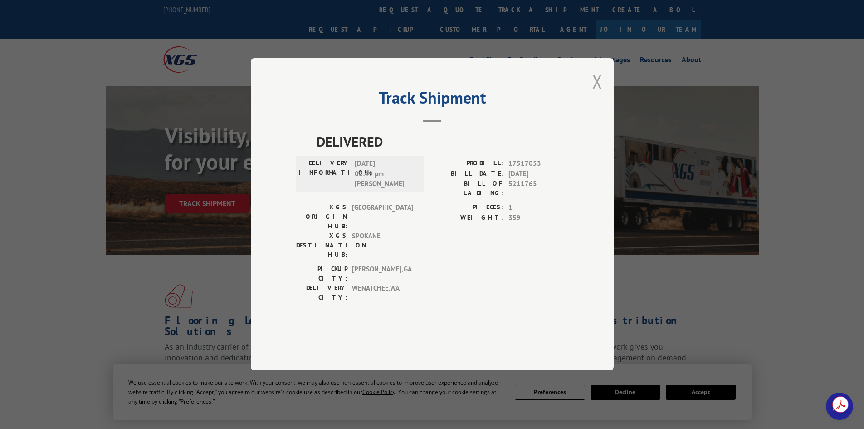 The width and height of the screenshot is (864, 429). Describe the element at coordinates (468, 174) in the screenshot. I see `label: BILL DATE:` at that location.